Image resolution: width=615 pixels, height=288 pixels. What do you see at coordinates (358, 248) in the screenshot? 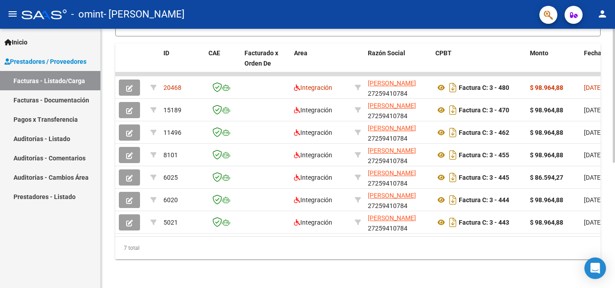
I see `div: 7 total` at bounding box center [358, 248].